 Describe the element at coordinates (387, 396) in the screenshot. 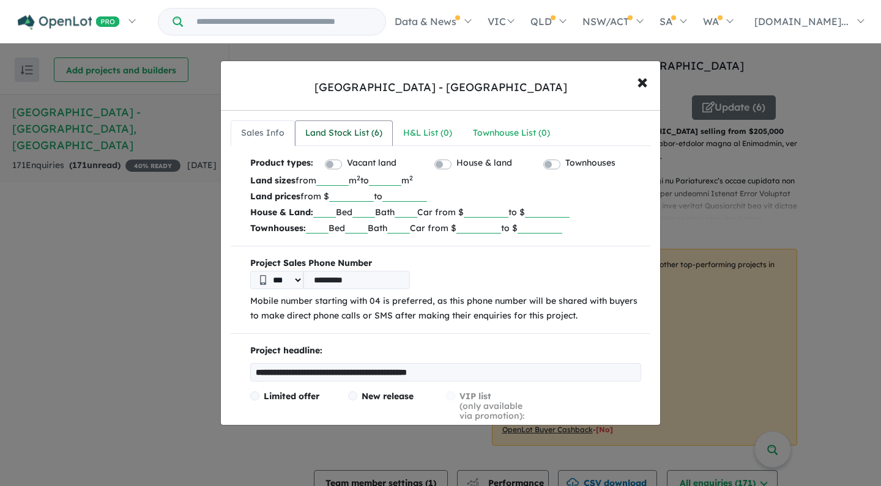

I see `span: New release` at that location.